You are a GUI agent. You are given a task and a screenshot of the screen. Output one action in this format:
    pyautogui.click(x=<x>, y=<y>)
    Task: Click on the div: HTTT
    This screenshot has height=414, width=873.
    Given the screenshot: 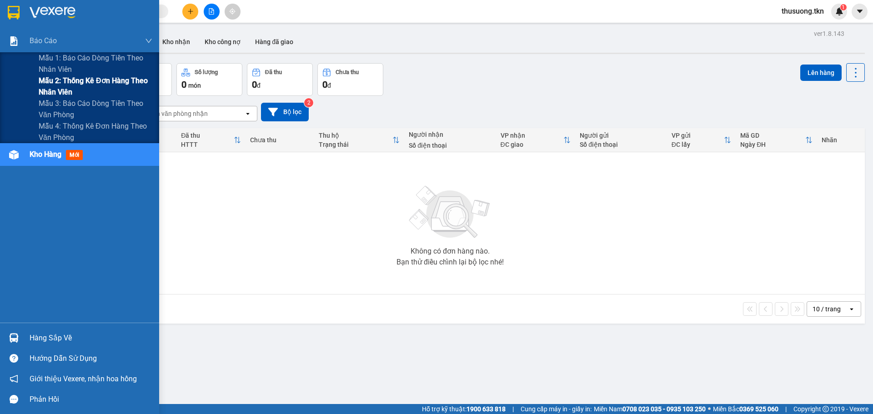 What is the action you would take?
    pyautogui.click(x=207, y=145)
    